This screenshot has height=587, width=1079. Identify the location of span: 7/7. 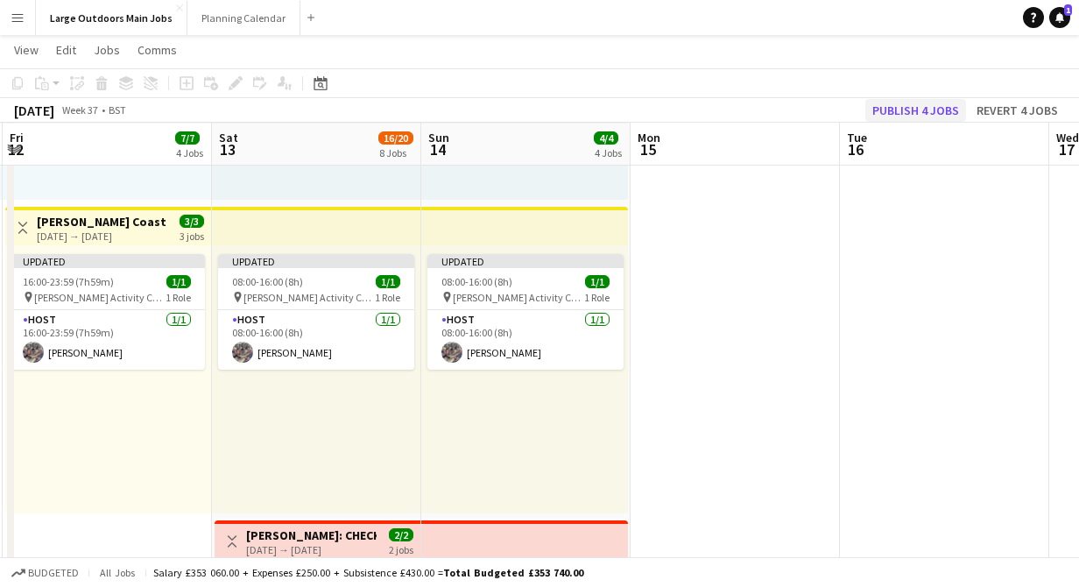
(187, 137).